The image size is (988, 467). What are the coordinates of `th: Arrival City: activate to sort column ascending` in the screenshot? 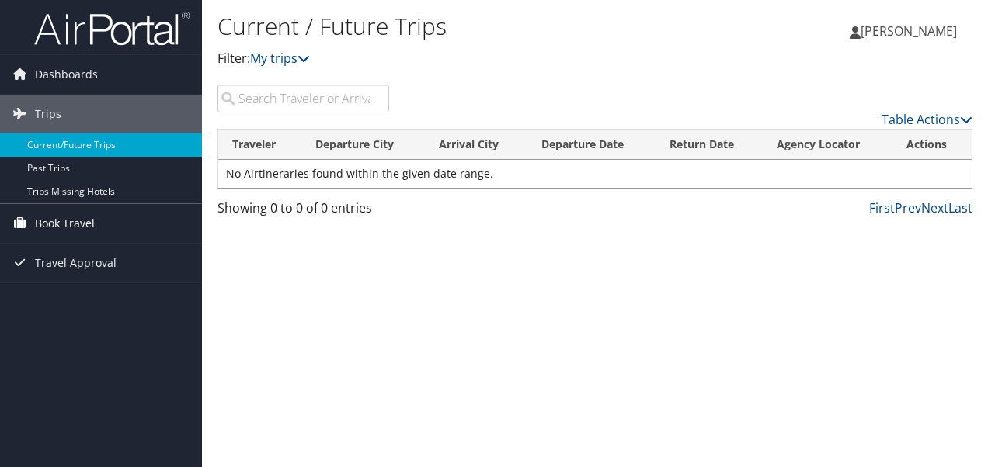 It's located at (475, 144).